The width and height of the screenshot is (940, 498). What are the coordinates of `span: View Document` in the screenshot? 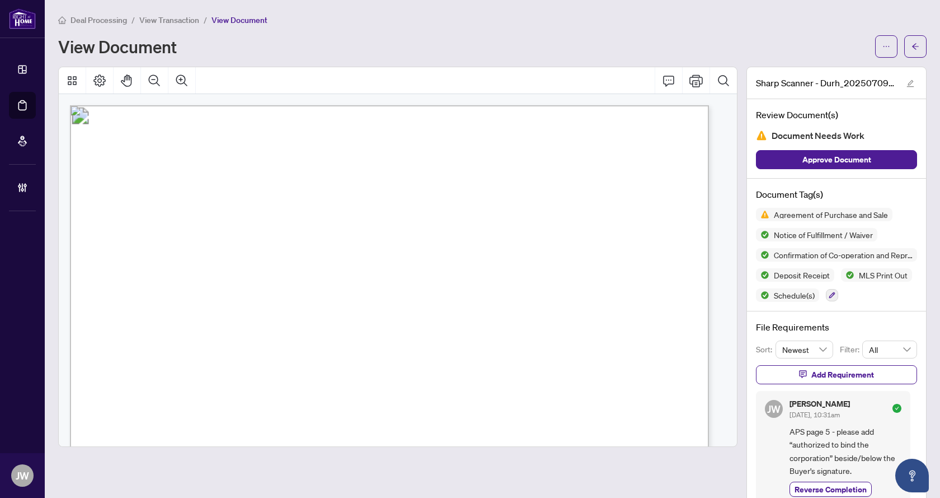 It's located at (240, 20).